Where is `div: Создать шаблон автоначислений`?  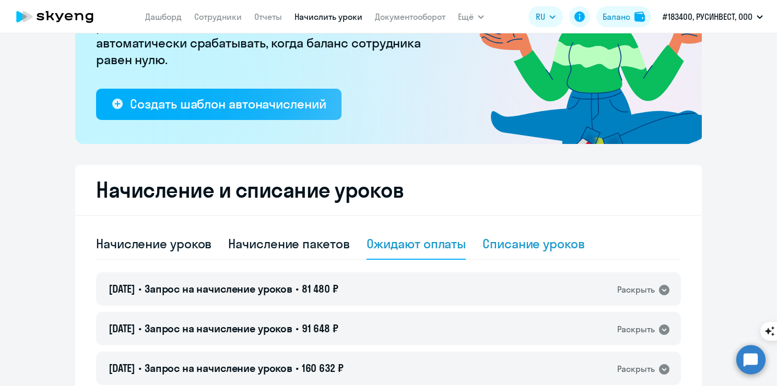 div: Создать шаблон автоначислений is located at coordinates (228, 104).